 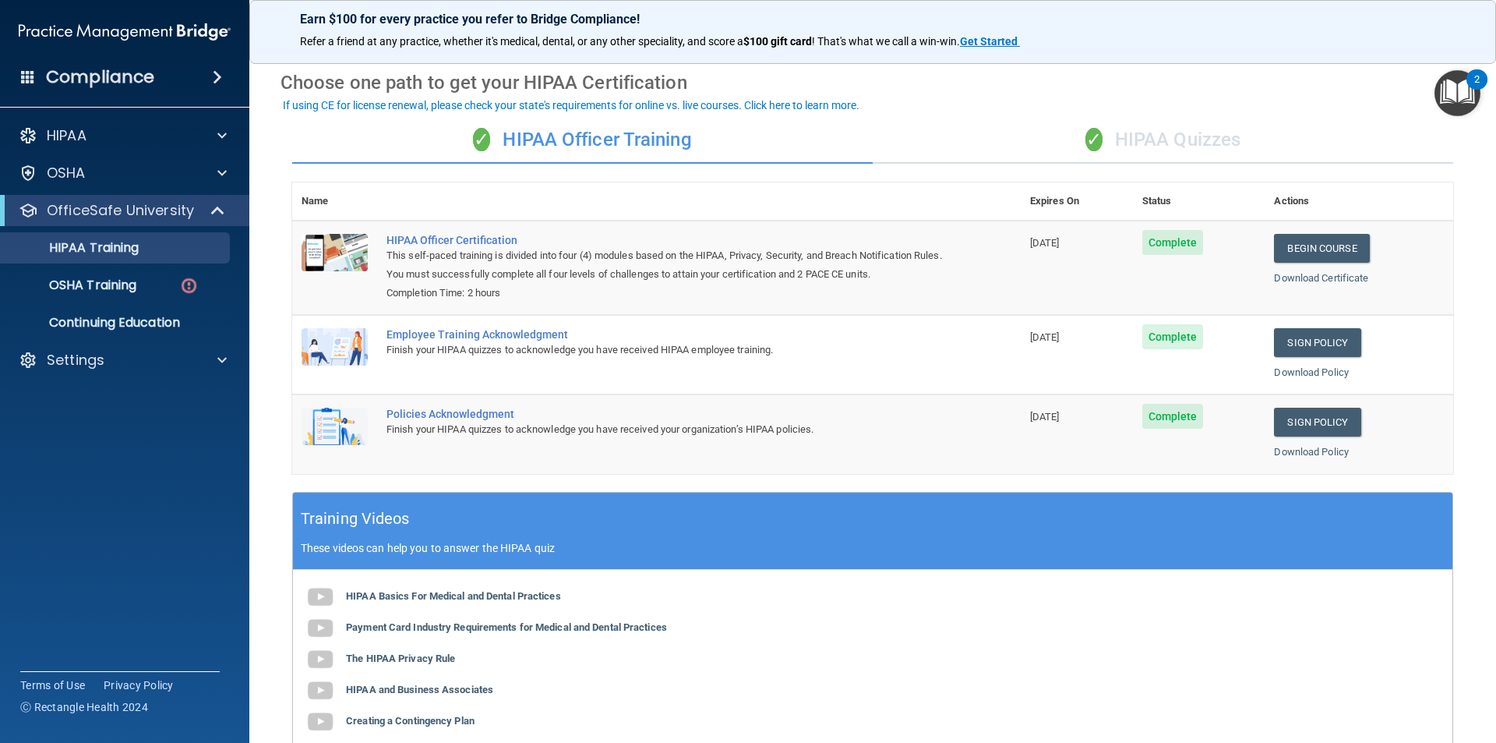 What do you see at coordinates (665, 240) in the screenshot?
I see `div: HIPAA Officer Certification` at bounding box center [665, 240].